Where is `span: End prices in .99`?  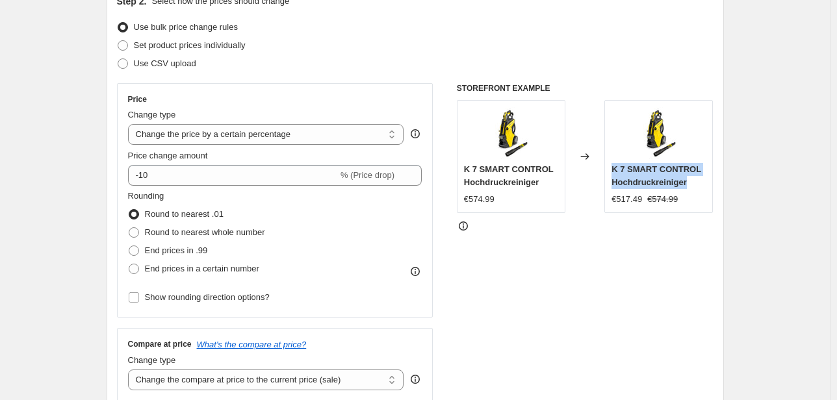
span: End prices in .99 is located at coordinates (176, 250).